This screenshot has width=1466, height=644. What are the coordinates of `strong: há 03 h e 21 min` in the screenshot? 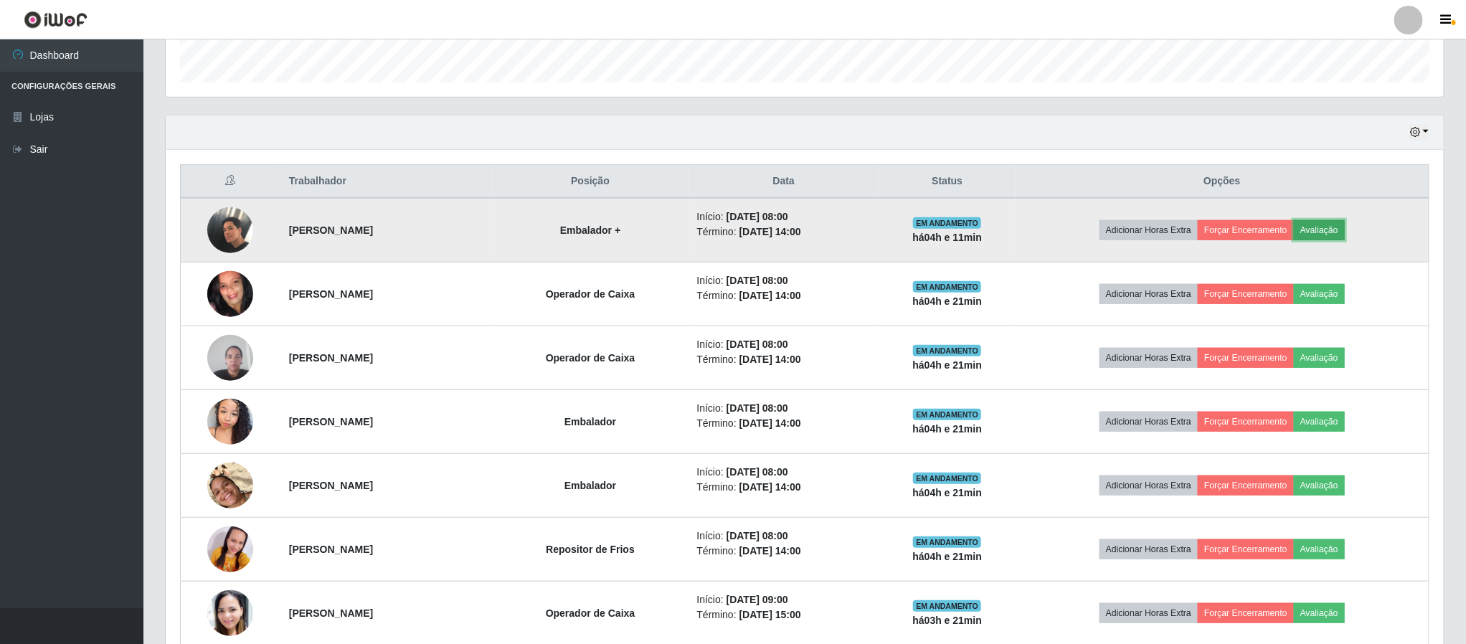 It's located at (947, 620).